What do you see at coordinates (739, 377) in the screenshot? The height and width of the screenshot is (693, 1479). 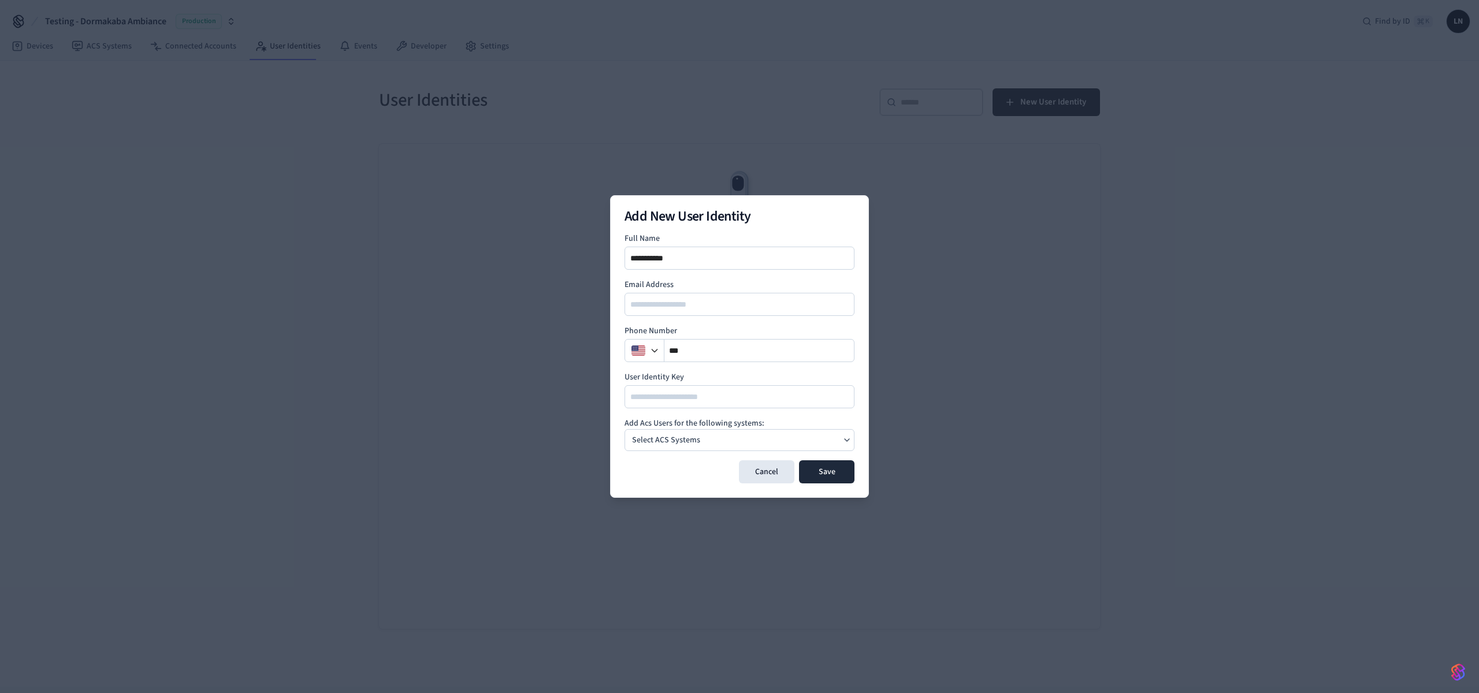 I see `label: User Identity Key` at bounding box center [739, 377].